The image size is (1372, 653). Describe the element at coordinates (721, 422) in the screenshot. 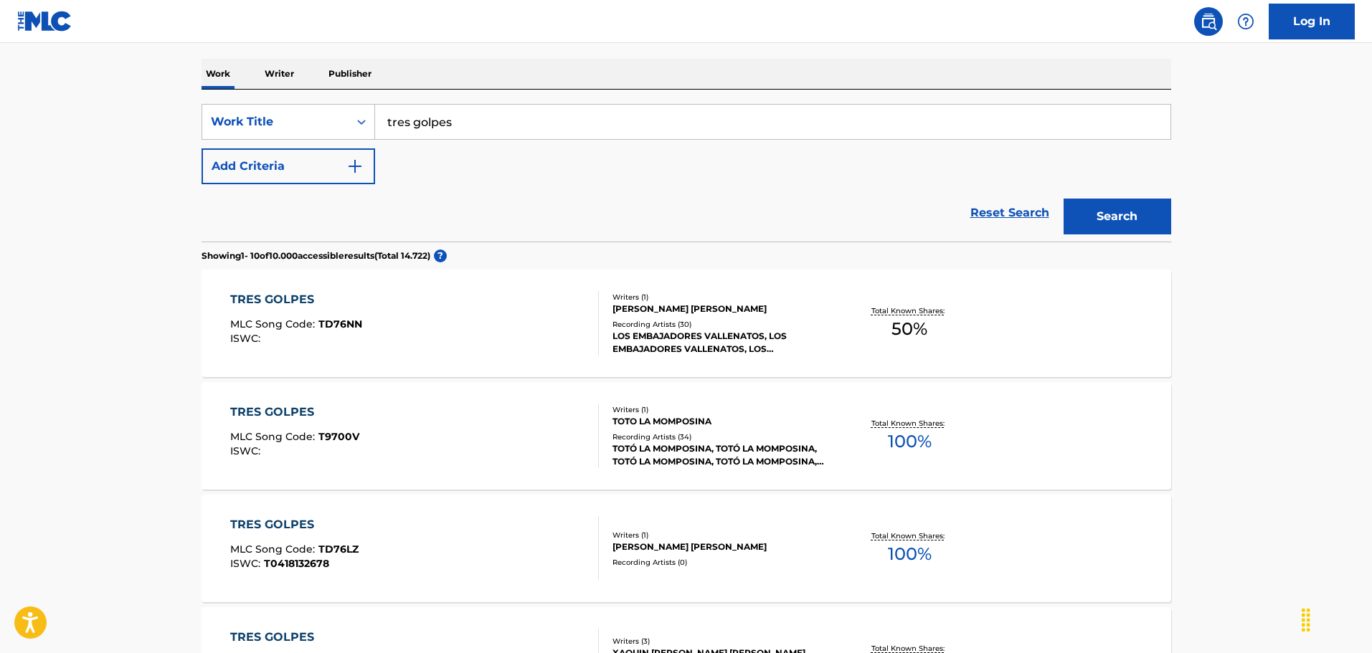

I see `div: TOTO LA MOMPOSINA` at that location.